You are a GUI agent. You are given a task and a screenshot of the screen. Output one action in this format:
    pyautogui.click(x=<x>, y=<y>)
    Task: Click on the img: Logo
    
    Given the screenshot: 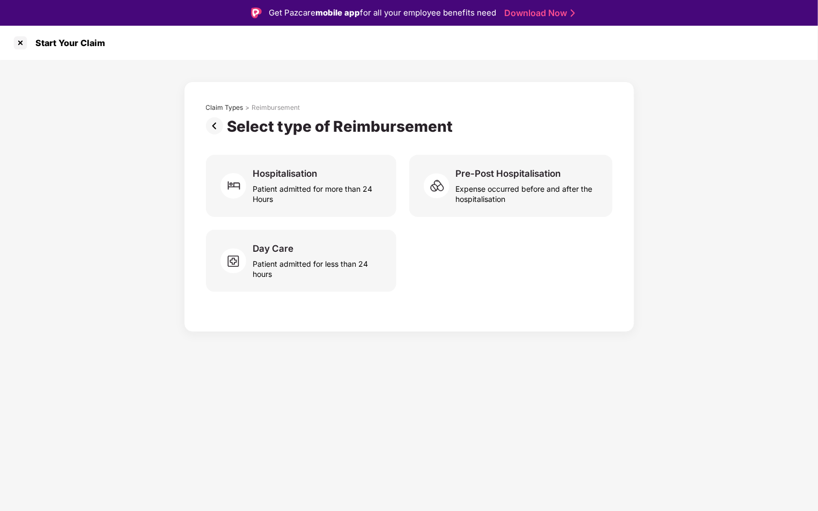 What is the action you would take?
    pyautogui.click(x=256, y=13)
    